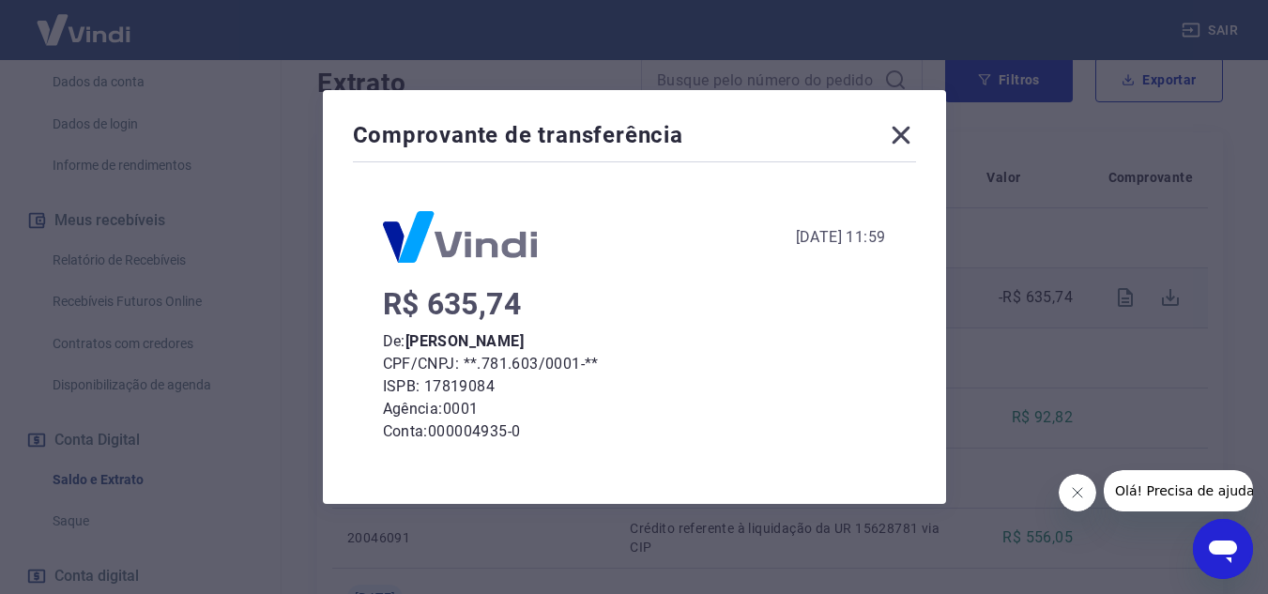 This screenshot has width=1268, height=594. What do you see at coordinates (452, 304) in the screenshot?
I see `span: R$ 635,74` at bounding box center [452, 304].